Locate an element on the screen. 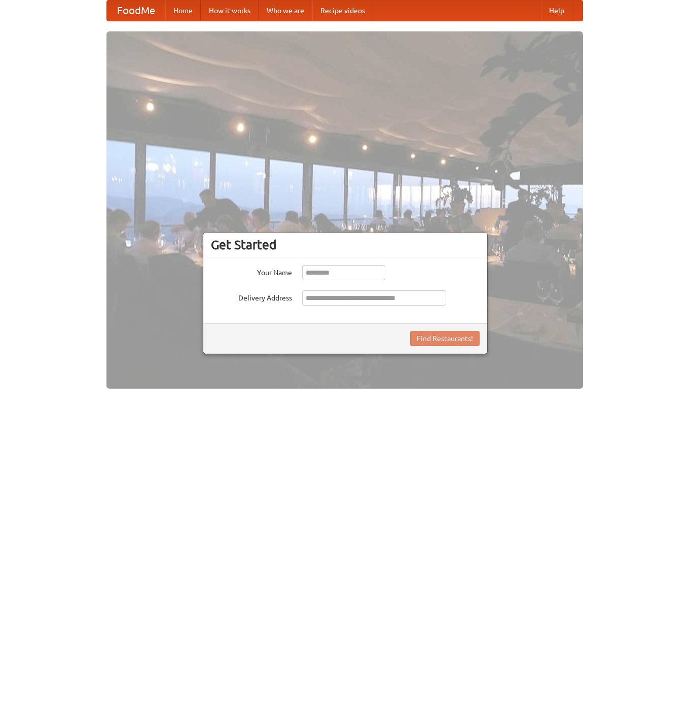 The image size is (689, 717). a: Help is located at coordinates (557, 11).